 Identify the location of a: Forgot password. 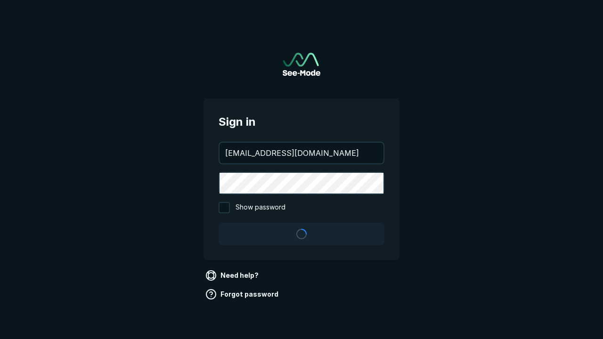
(242, 294).